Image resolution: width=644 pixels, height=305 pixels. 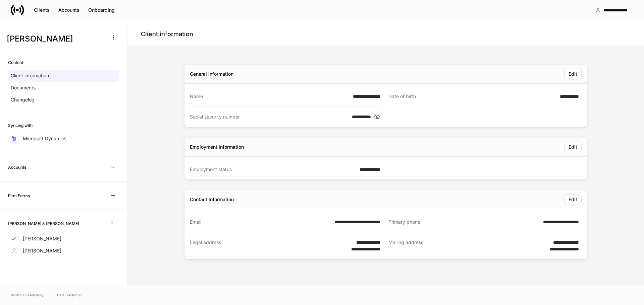 I want to click on p: Changelog, so click(x=22, y=100).